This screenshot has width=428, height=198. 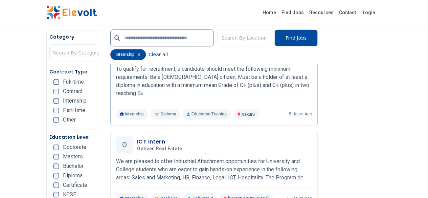 I want to click on span: Internship, so click(x=75, y=101).